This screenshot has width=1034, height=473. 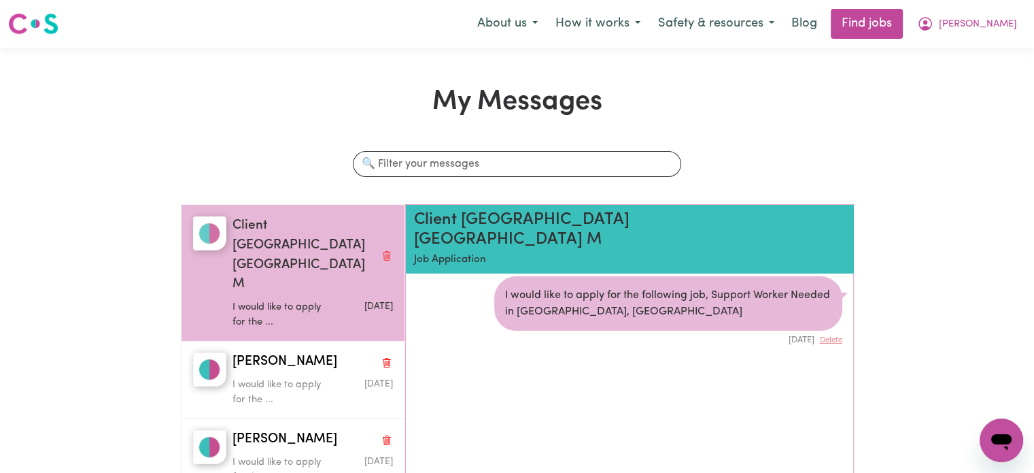 What do you see at coordinates (209, 369) in the screenshot?
I see `img: Joanne C` at bounding box center [209, 369].